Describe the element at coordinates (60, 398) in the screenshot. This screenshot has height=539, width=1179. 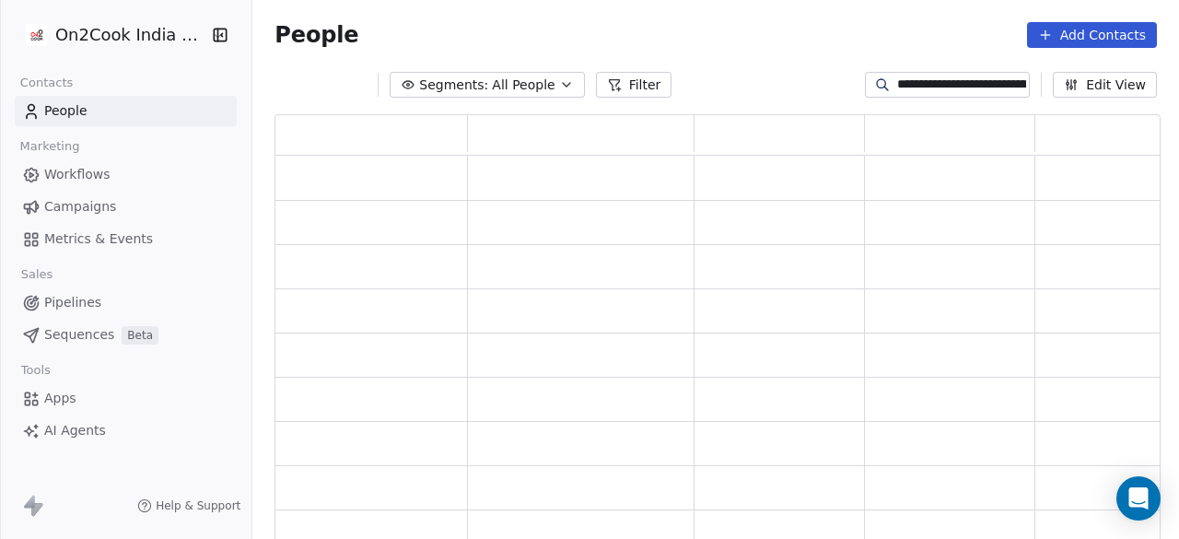
I see `span: Apps` at that location.